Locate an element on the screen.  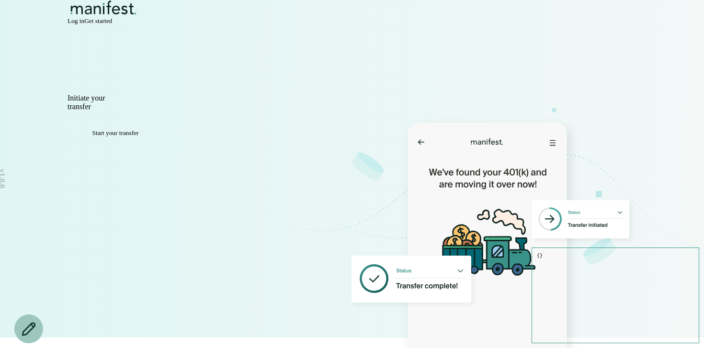
button: Log in is located at coordinates (76, 21).